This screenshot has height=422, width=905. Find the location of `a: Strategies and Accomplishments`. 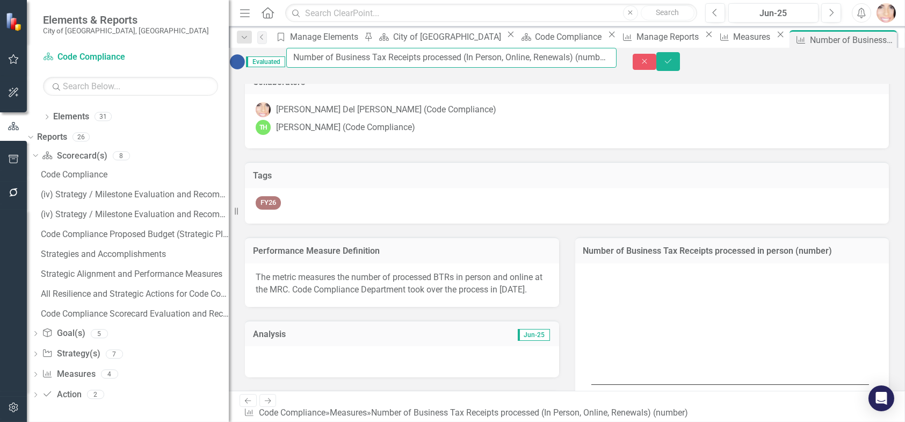

a: Strategies and Accomplishments is located at coordinates (133, 253).